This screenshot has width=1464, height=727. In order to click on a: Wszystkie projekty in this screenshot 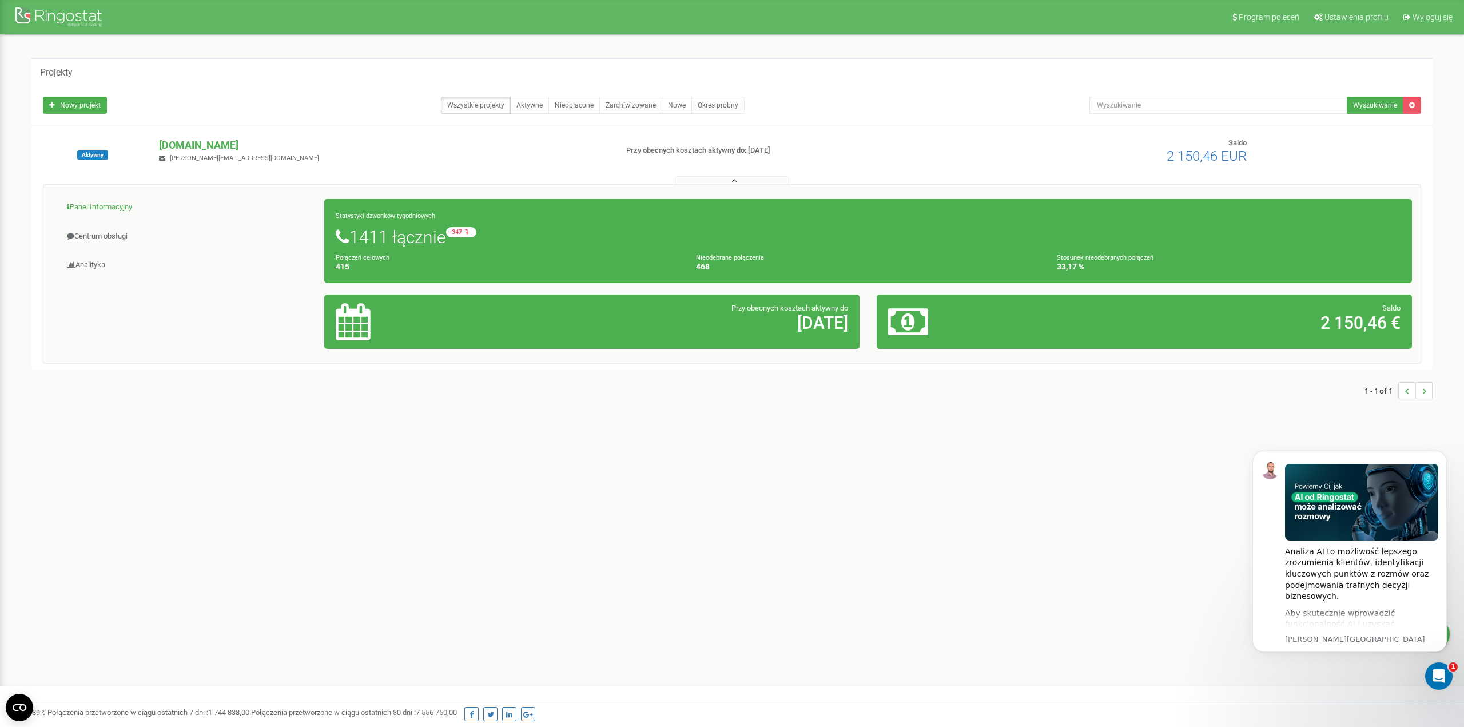, I will do `click(476, 105)`.